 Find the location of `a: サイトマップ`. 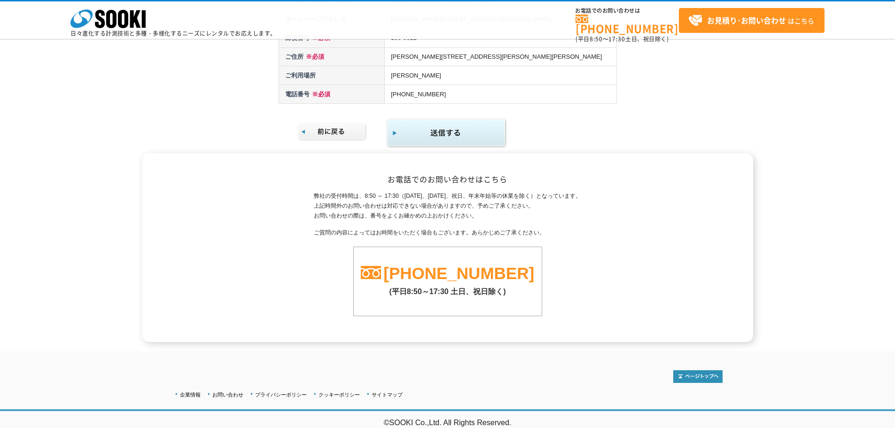

a: サイトマップ is located at coordinates (387, 395).